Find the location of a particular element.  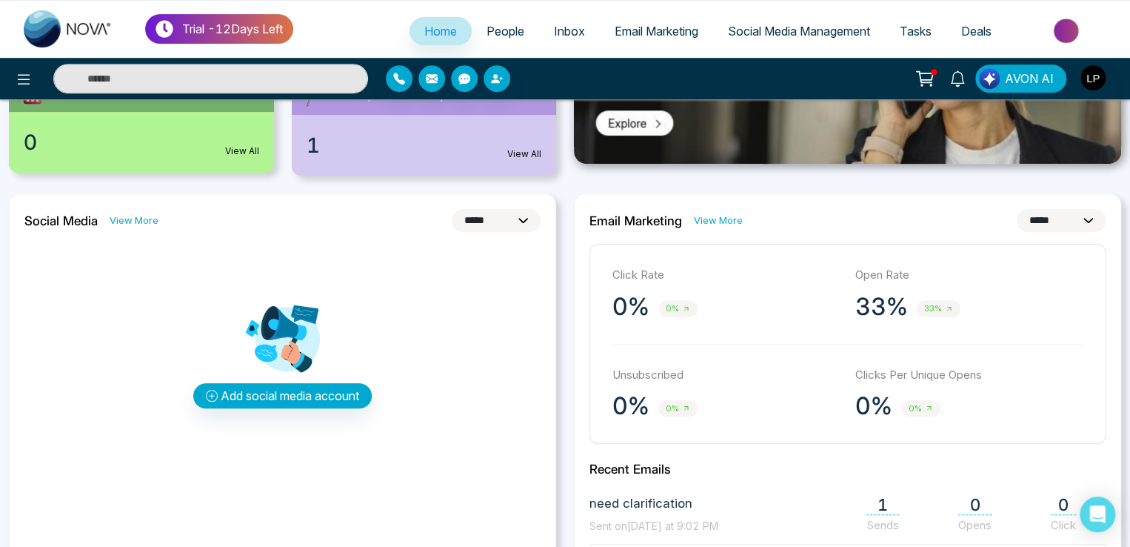

span: need clarification is located at coordinates (654, 504).